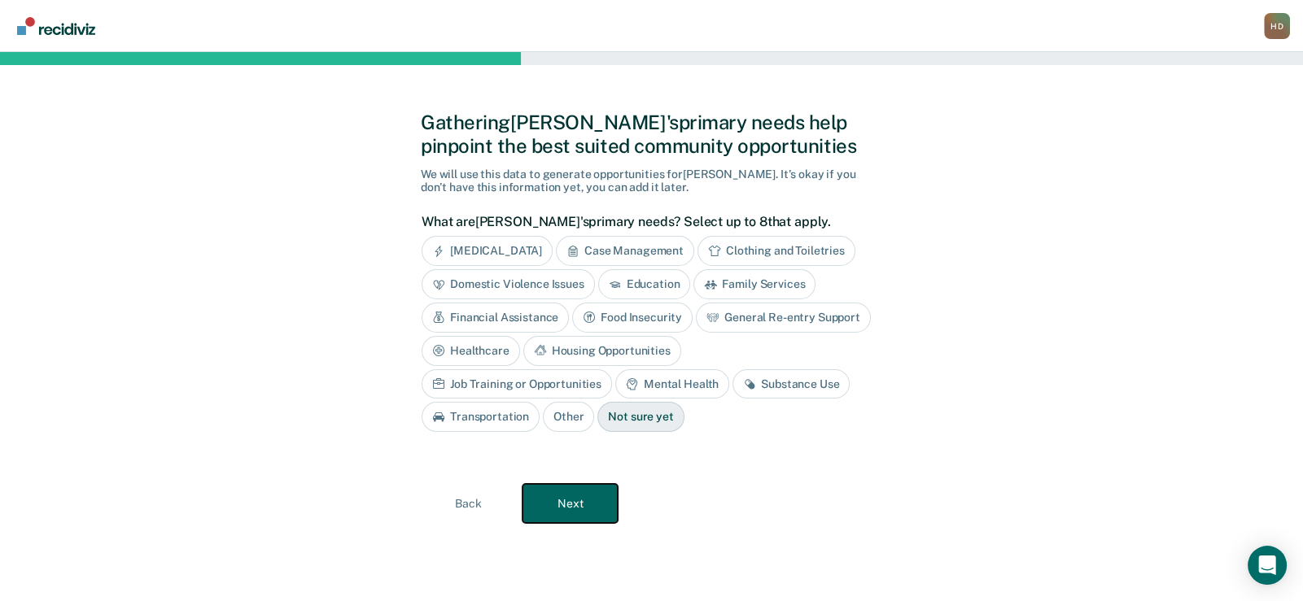  Describe the element at coordinates (1267, 565) in the screenshot. I see `div: Open Intercom Messenger` at that location.